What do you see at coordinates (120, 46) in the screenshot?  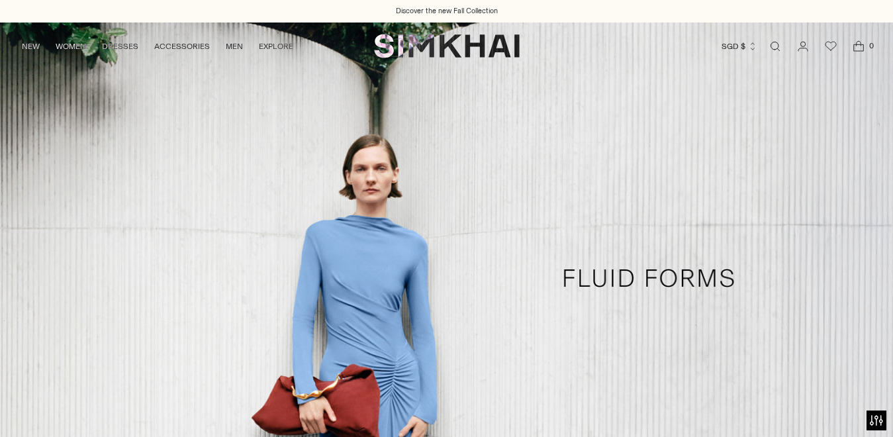 I see `a: DRESSES` at bounding box center [120, 46].